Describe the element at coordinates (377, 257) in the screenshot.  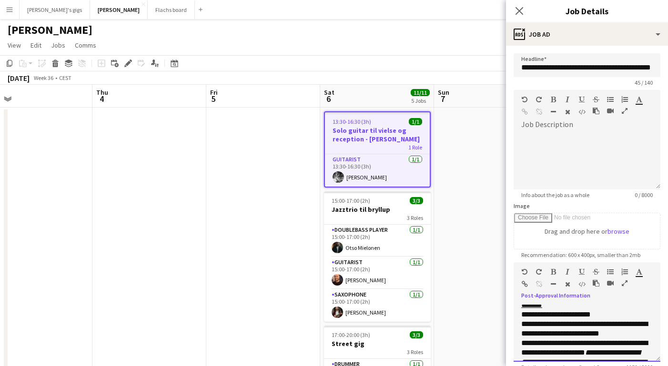
I see `div: 15:00-17:00 (2h)3/3Jazztrio til bryllup3 RolesDoublebass Player1/115:00-17:00 (2h)Otso MielonenGu...` at that location.